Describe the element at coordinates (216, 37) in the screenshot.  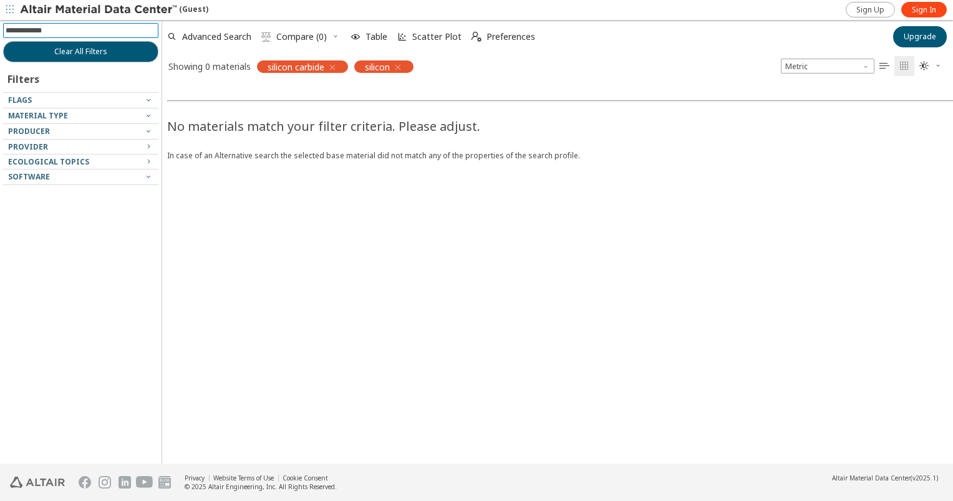
I see `span: Advanced Search` at that location.